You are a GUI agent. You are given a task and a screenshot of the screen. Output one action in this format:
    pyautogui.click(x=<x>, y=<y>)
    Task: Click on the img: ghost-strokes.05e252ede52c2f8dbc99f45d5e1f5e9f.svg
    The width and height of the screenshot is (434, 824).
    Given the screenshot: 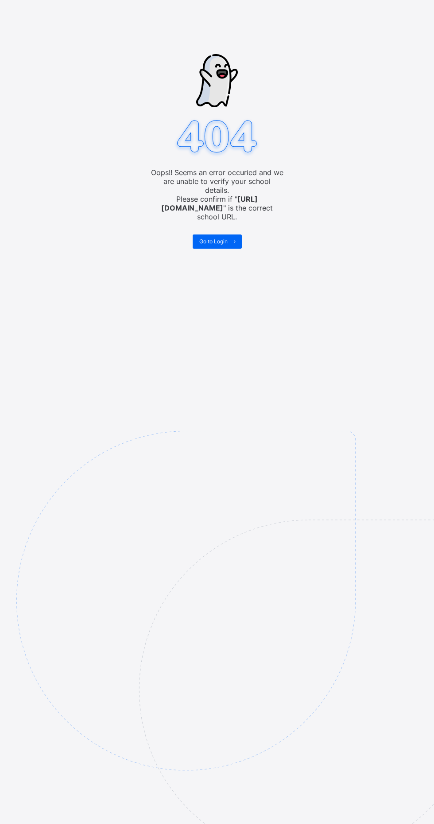 What is the action you would take?
    pyautogui.click(x=217, y=81)
    